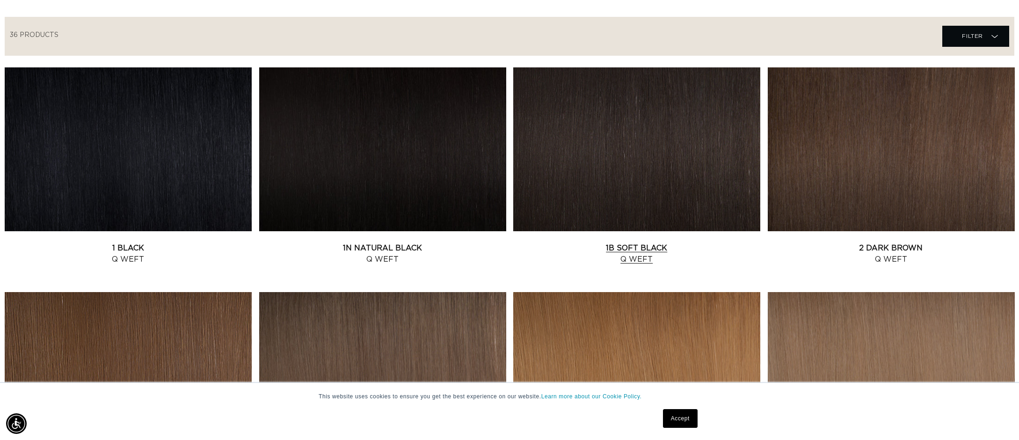  Describe the element at coordinates (16, 423) in the screenshot. I see `div: Accessibility Menu` at that location.